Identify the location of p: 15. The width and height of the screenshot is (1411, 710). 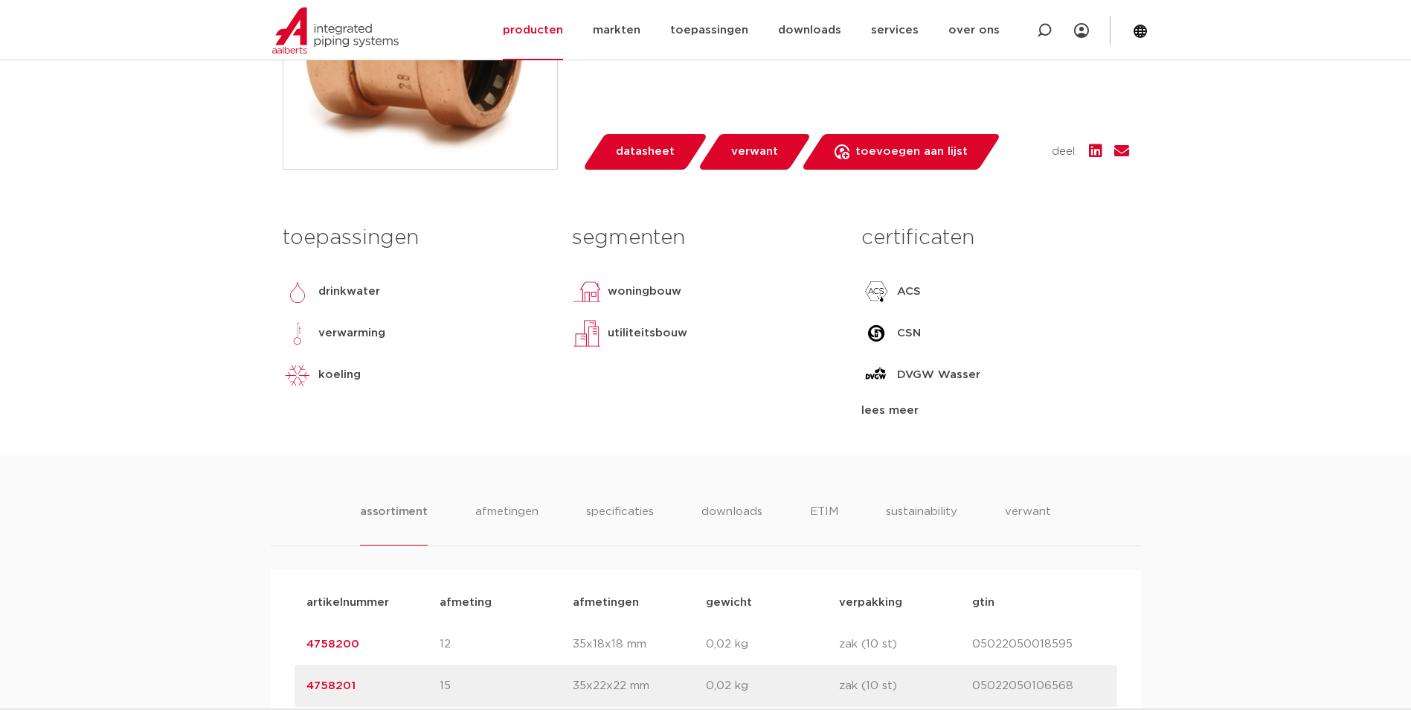
(506, 686).